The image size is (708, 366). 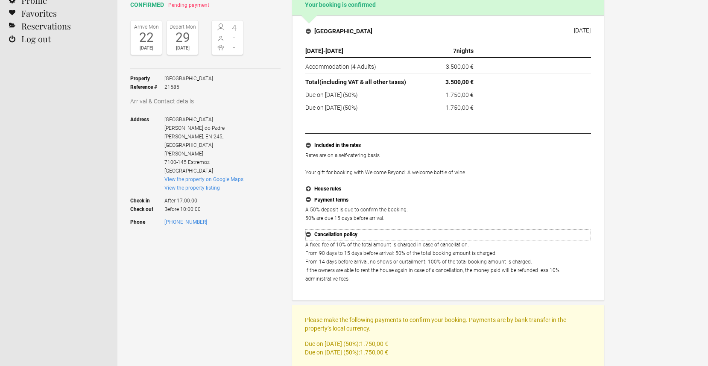 What do you see at coordinates (182, 38) in the screenshot?
I see `div: 29` at bounding box center [182, 38].